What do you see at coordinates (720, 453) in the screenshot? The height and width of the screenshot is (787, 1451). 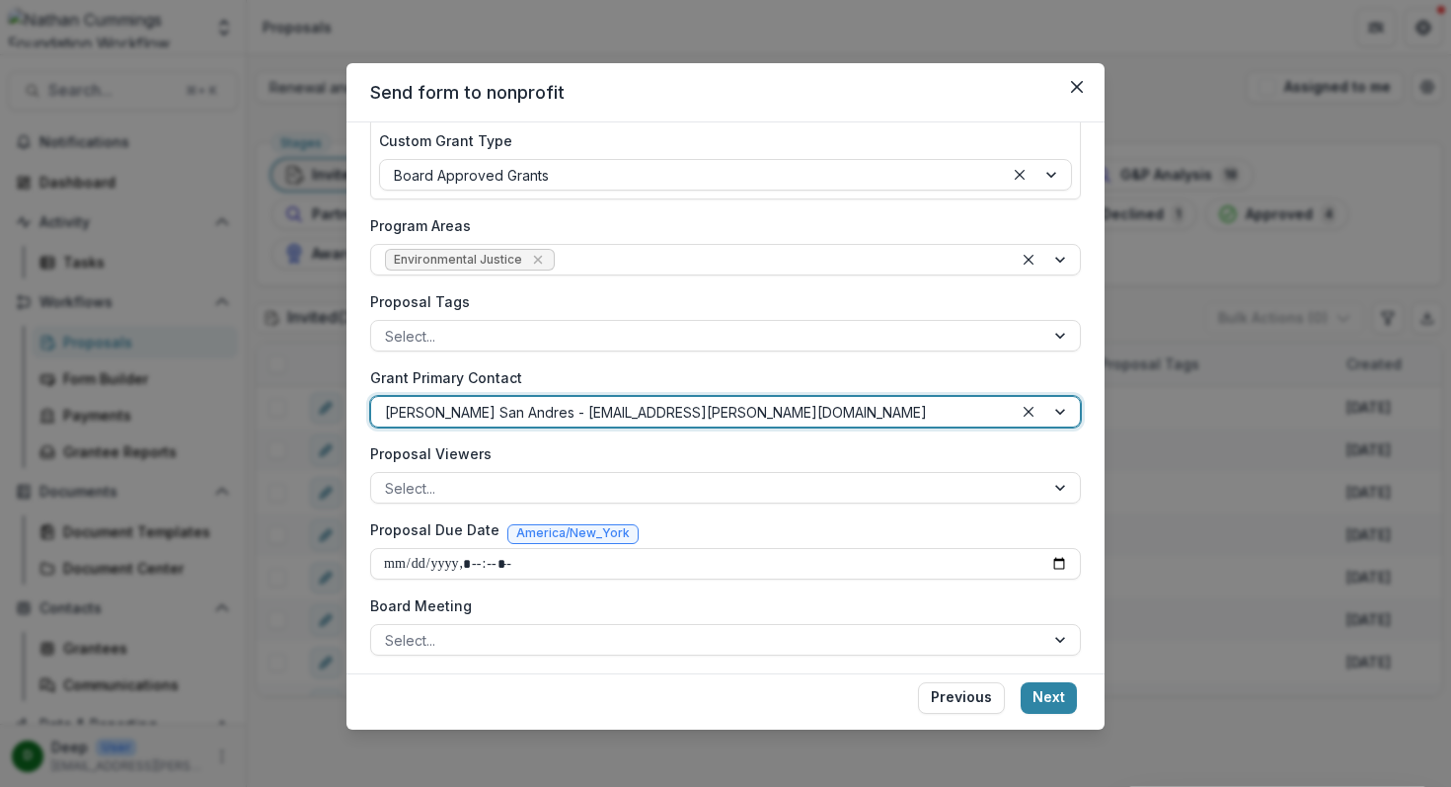 I see `label: Proposal Viewers` at bounding box center [720, 453].